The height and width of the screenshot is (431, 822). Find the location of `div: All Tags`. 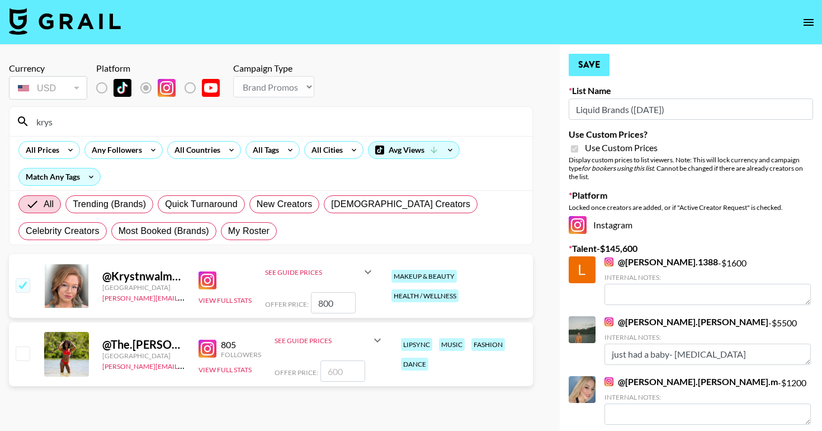

div: All Tags is located at coordinates (263, 150).